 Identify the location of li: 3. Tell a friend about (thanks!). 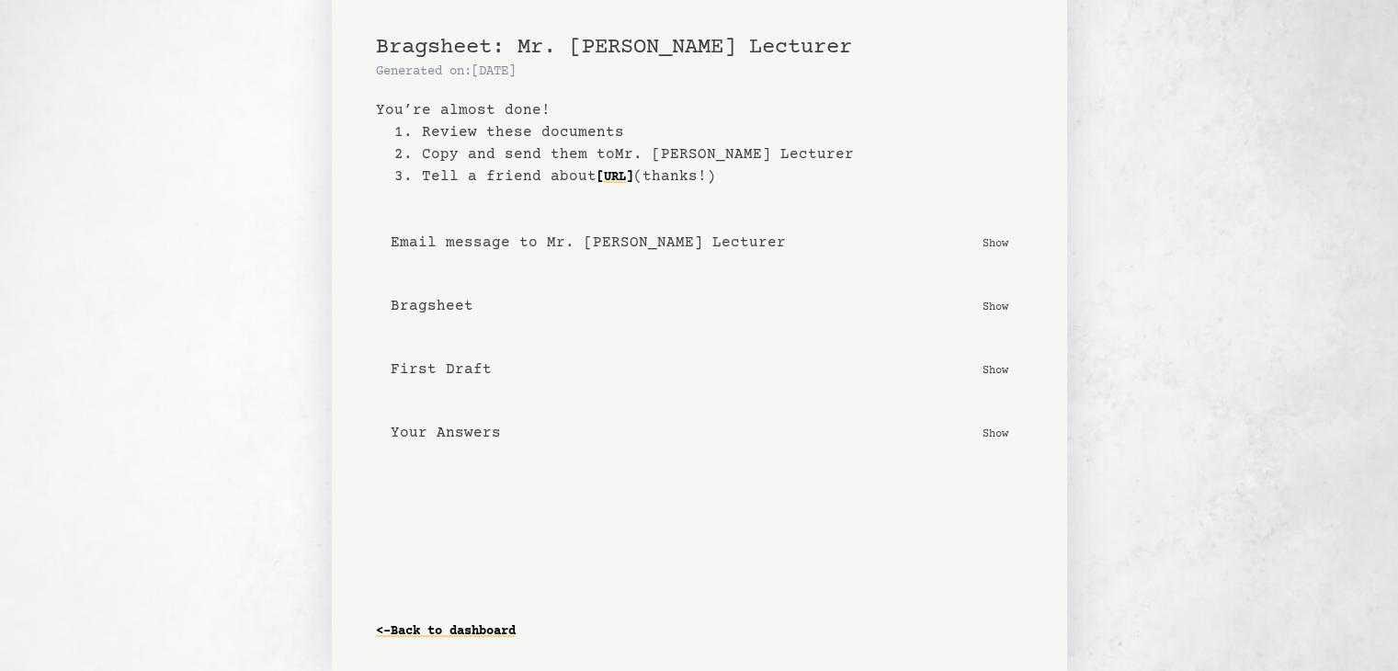
(709, 176).